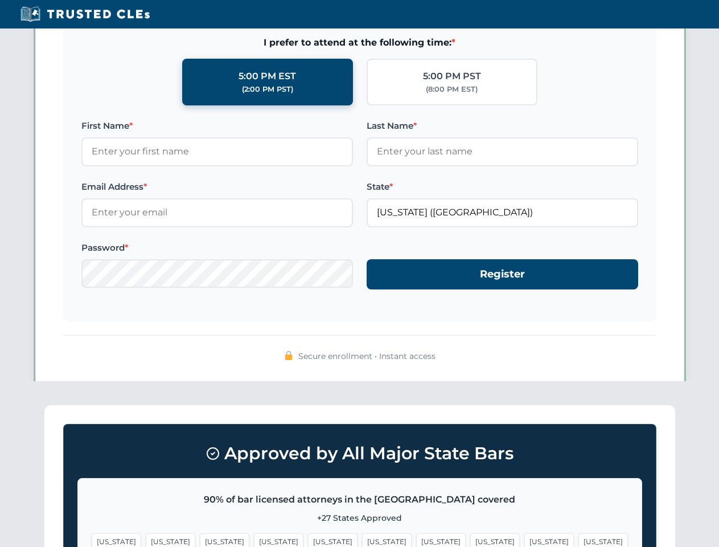  What do you see at coordinates (502, 126) in the screenshot?
I see `label: Last Name` at bounding box center [502, 126].